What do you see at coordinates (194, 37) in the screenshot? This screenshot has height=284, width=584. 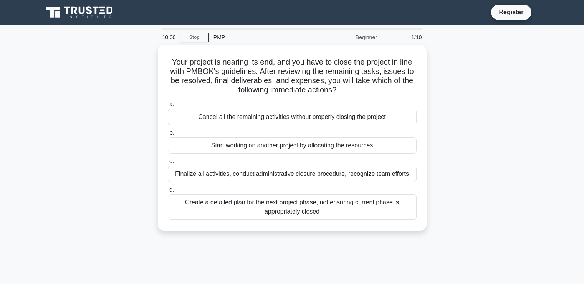 I see `a: Stop` at bounding box center [194, 37].